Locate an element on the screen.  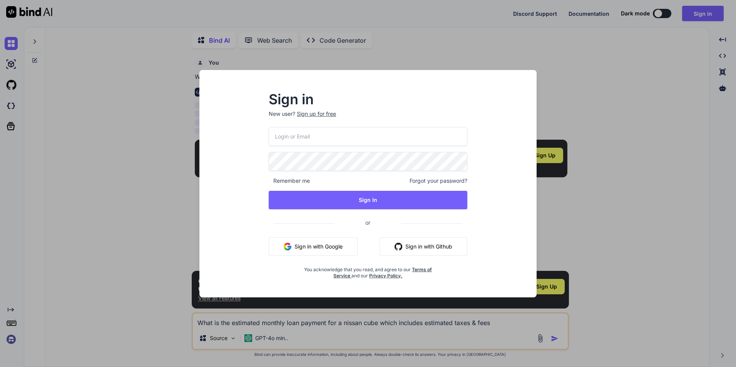
img: google is located at coordinates (288, 247).